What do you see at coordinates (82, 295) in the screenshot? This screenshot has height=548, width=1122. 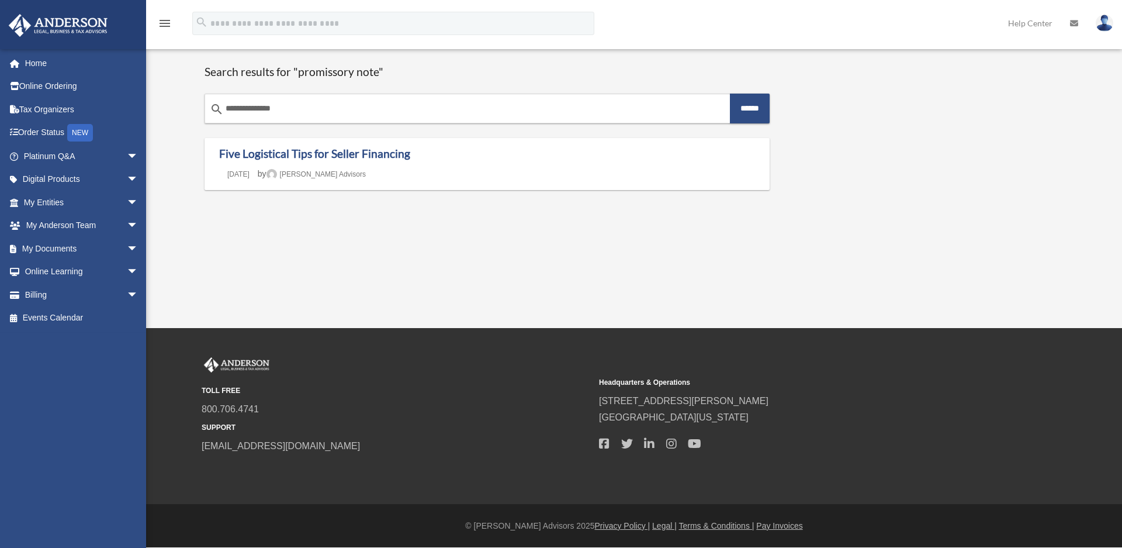 I see `a: Billingarrow_drop_down` at bounding box center [82, 295].